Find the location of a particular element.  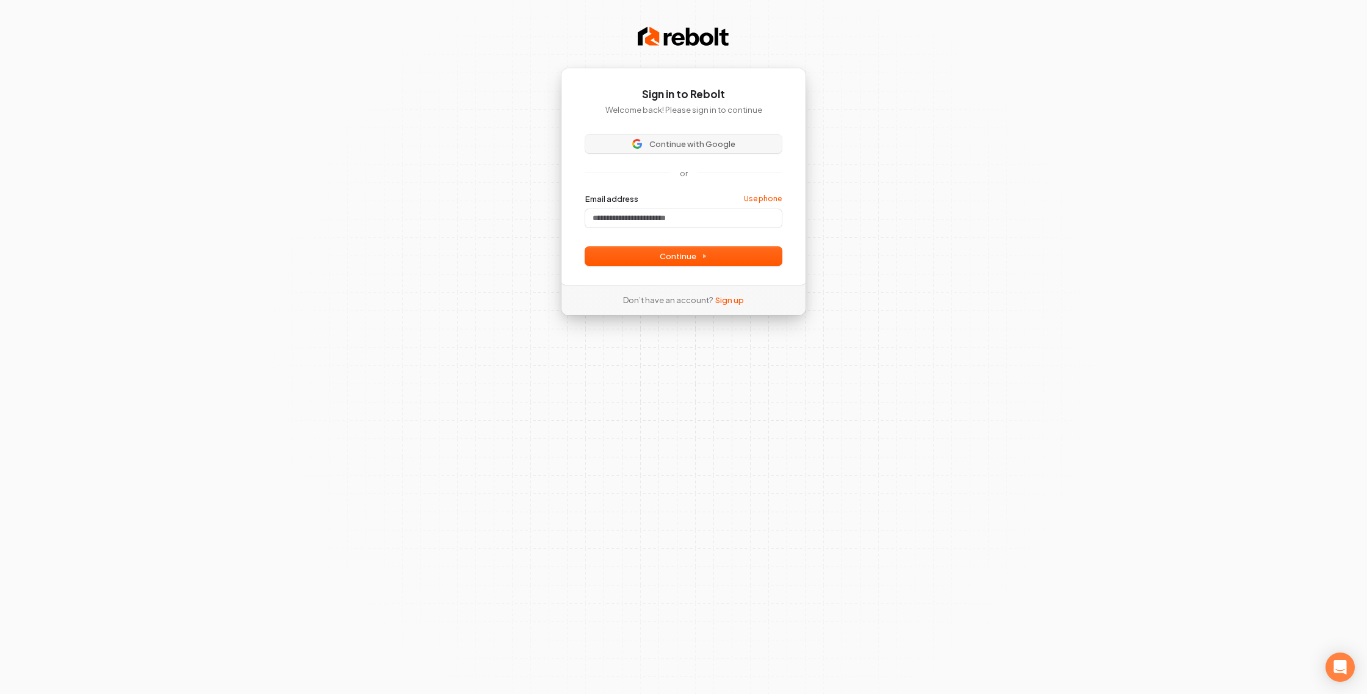

h1: Sign in to Rebolt is located at coordinates (683, 95).